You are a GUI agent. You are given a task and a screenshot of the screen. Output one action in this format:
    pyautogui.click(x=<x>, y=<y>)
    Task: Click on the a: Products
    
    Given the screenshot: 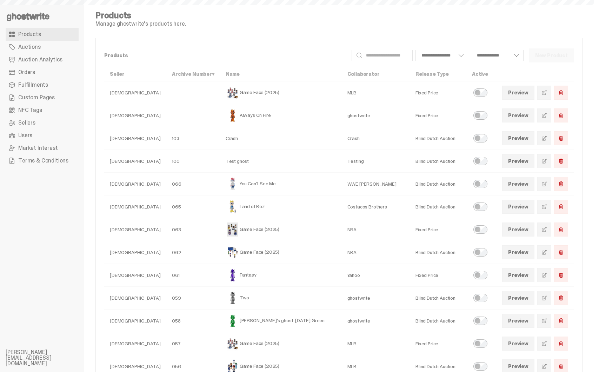 What is the action you would take?
    pyautogui.click(x=42, y=34)
    